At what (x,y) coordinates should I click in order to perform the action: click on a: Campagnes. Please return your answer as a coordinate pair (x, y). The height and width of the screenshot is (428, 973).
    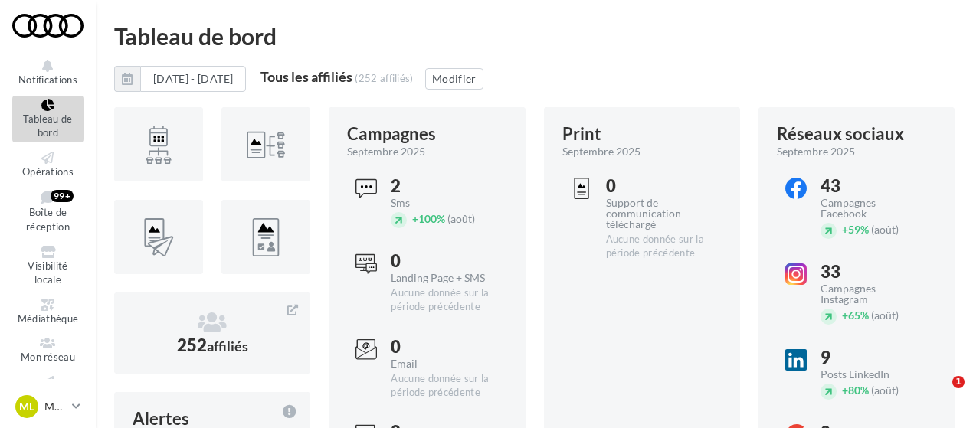
    Looking at the image, I should click on (47, 389).